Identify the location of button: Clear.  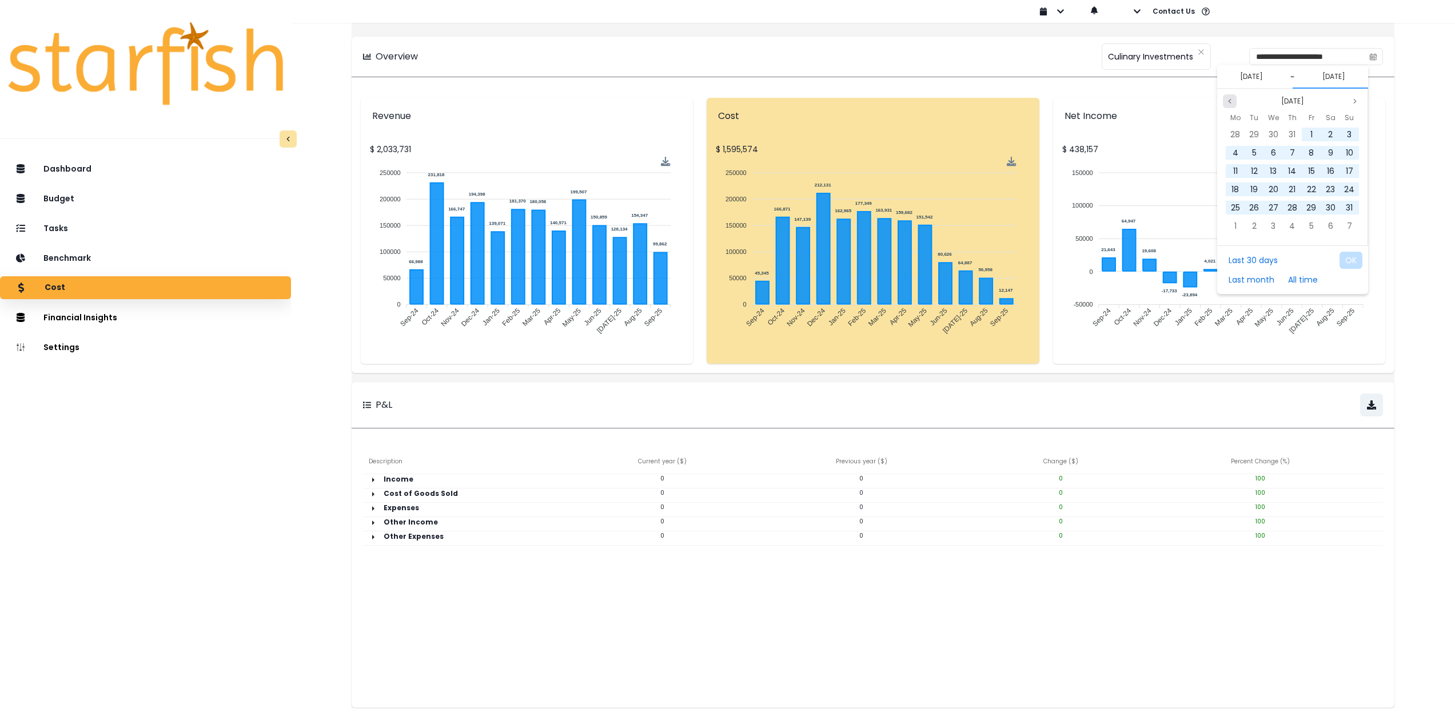
(1201, 52).